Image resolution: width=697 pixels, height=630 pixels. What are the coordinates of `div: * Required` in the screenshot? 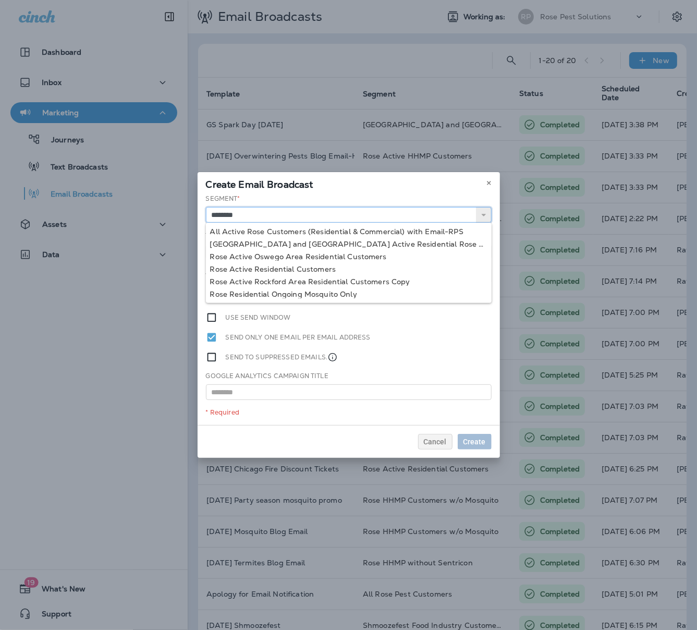 It's located at (349, 412).